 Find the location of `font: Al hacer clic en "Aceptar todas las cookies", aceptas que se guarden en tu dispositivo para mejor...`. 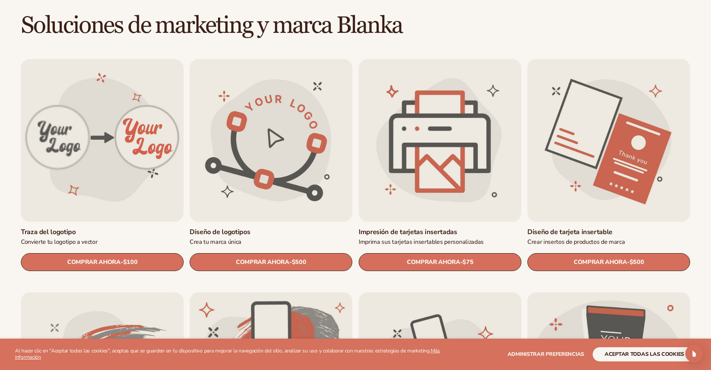

font: Al hacer clic en "Aceptar todas las cookies", aceptas que se guarden en tu dispositivo para mejor... is located at coordinates (223, 350).